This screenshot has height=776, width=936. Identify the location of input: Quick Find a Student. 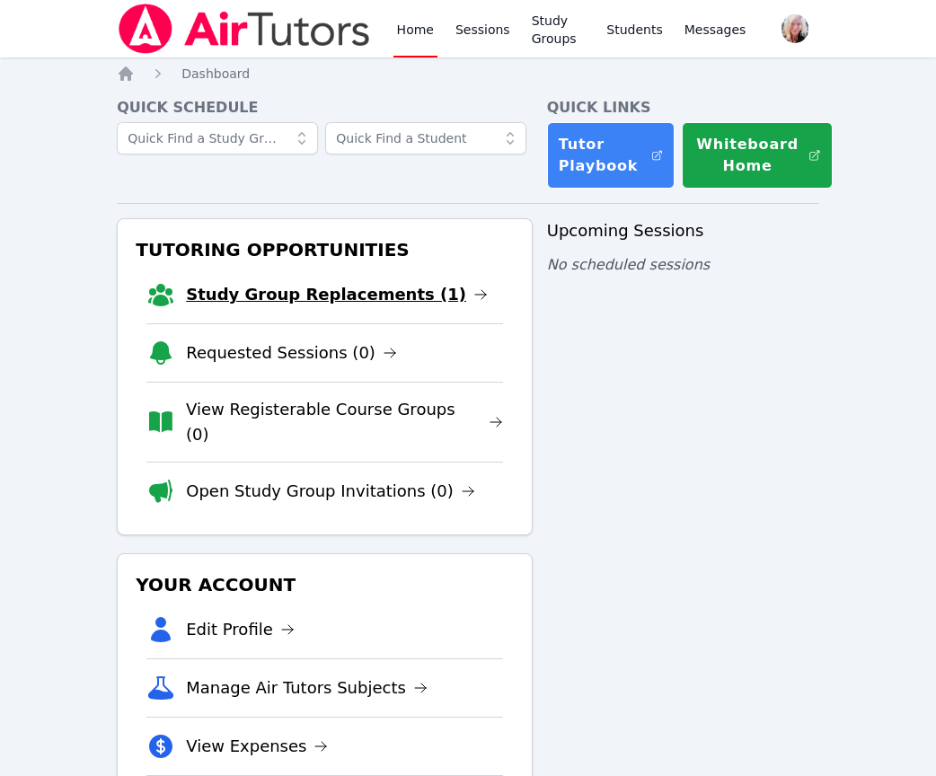
(426, 138).